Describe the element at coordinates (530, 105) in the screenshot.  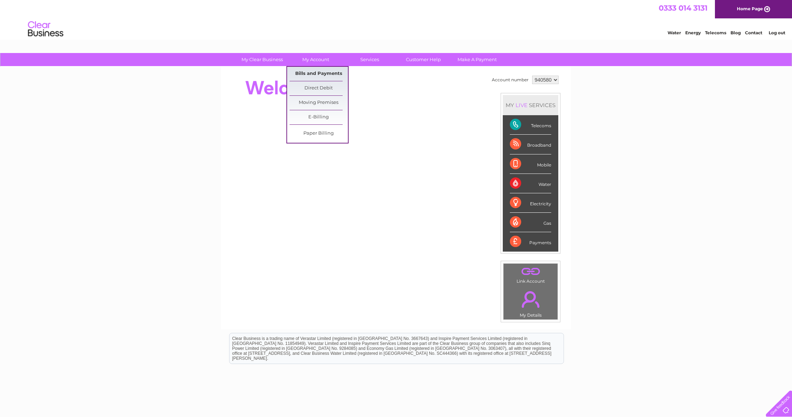
I see `div: MY SERVICES` at that location.